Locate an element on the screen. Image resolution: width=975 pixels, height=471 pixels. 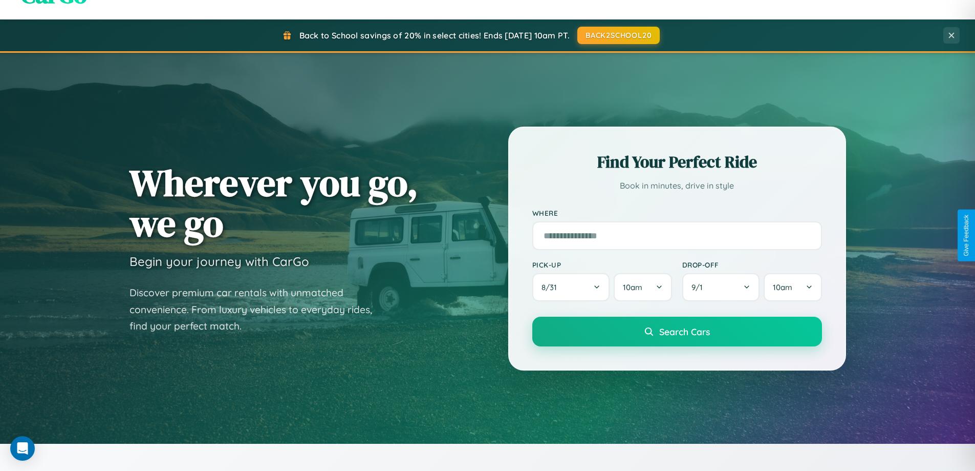
button: BACK2SCHOOL20 is located at coordinates (618, 35).